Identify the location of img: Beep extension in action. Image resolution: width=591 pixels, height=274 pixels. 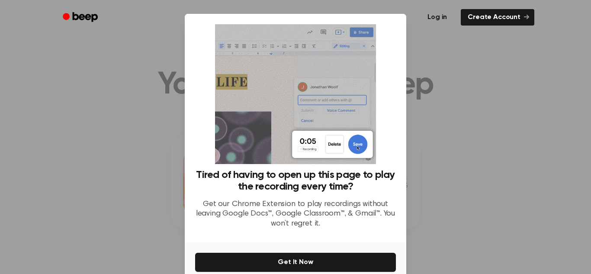
(295, 94).